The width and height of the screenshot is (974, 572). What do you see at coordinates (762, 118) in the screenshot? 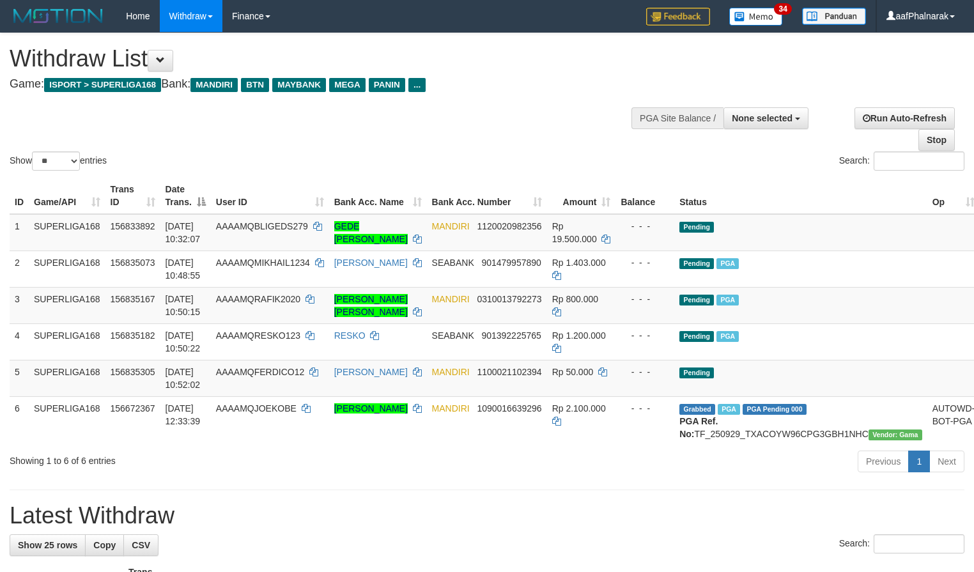
I see `span: None selected` at bounding box center [762, 118].